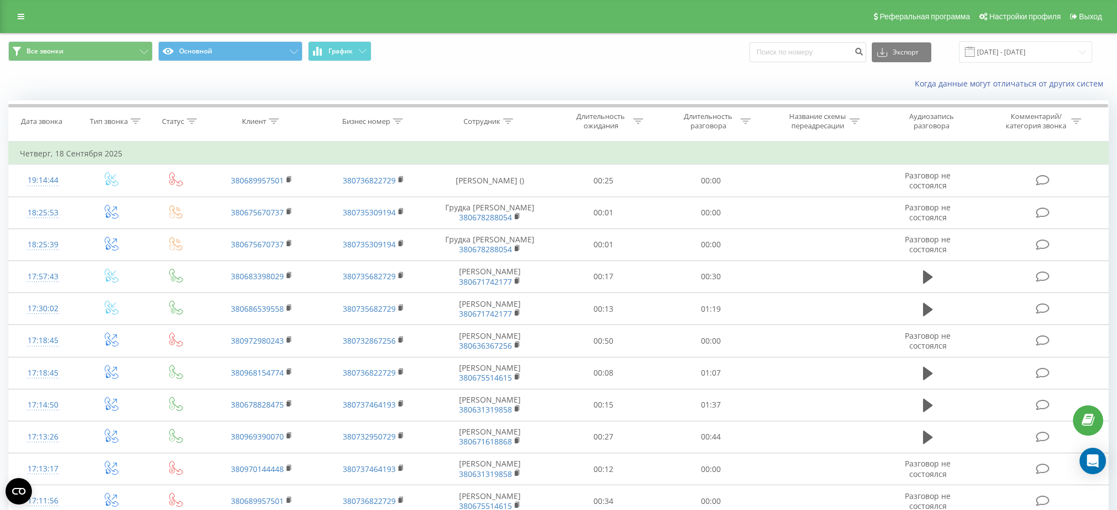 This screenshot has width=1117, height=510. I want to click on div: 17:13:26, so click(43, 437).